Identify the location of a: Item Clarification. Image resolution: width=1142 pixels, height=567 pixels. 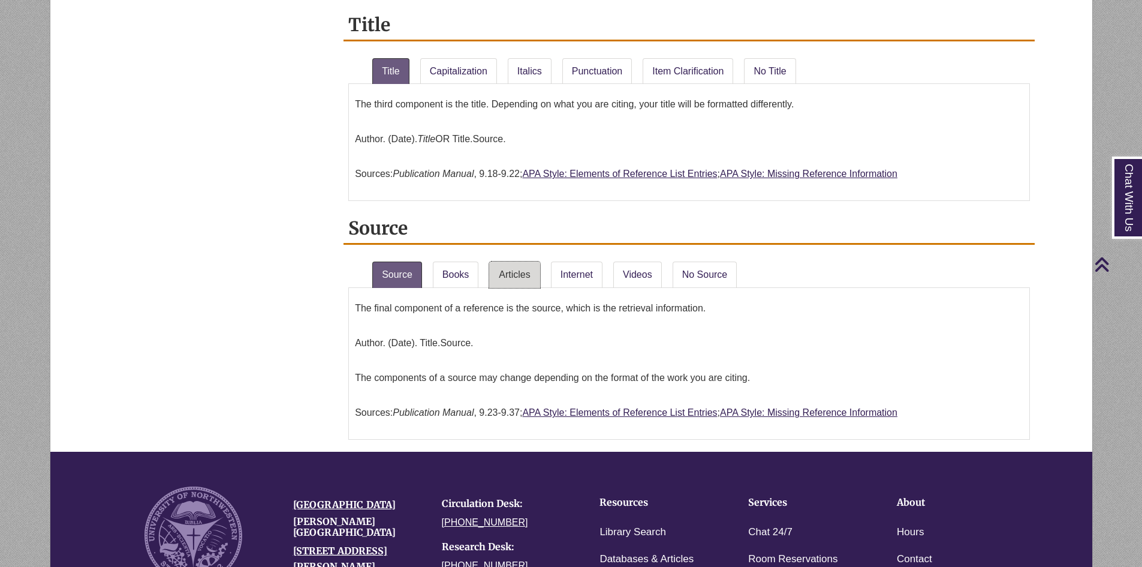
(688, 71).